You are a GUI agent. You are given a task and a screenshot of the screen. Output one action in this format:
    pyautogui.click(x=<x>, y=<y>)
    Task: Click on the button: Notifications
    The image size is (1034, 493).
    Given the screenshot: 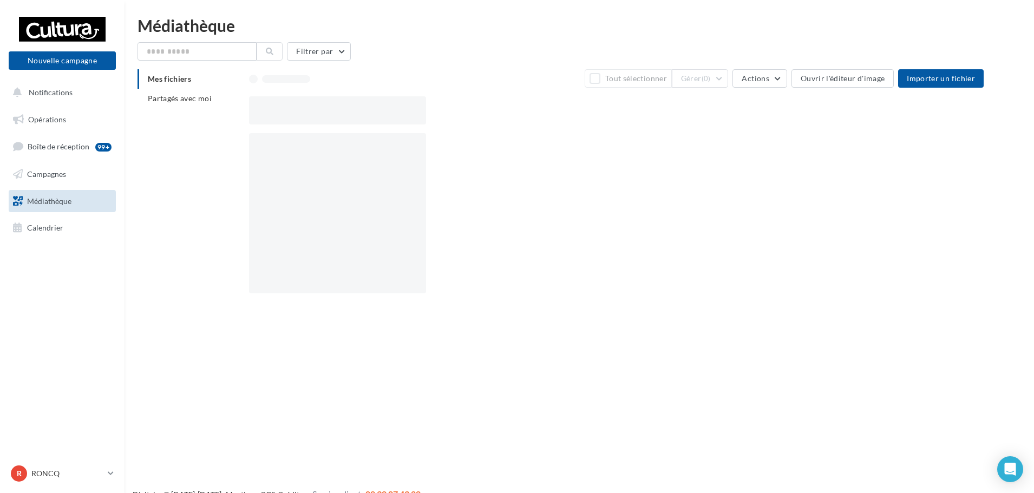 What is the action you would take?
    pyautogui.click(x=60, y=93)
    